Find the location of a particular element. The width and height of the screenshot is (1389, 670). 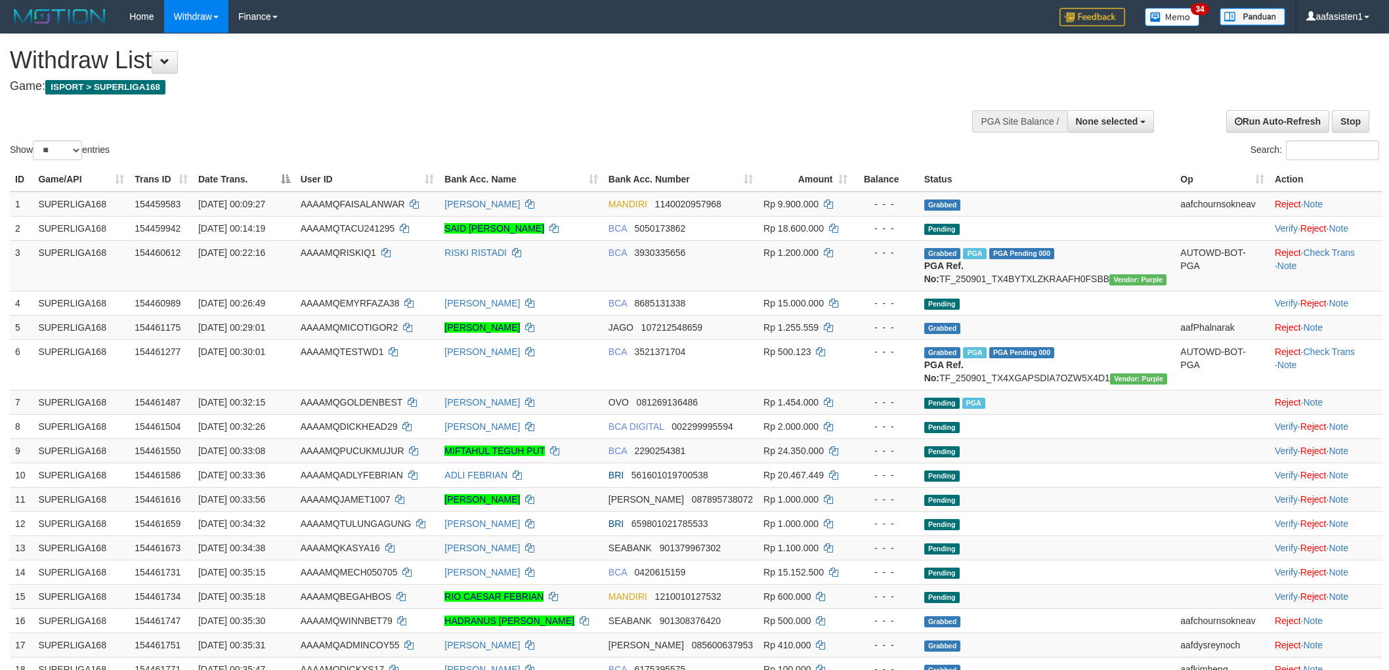

span: MANDIRI is located at coordinates (628, 597).